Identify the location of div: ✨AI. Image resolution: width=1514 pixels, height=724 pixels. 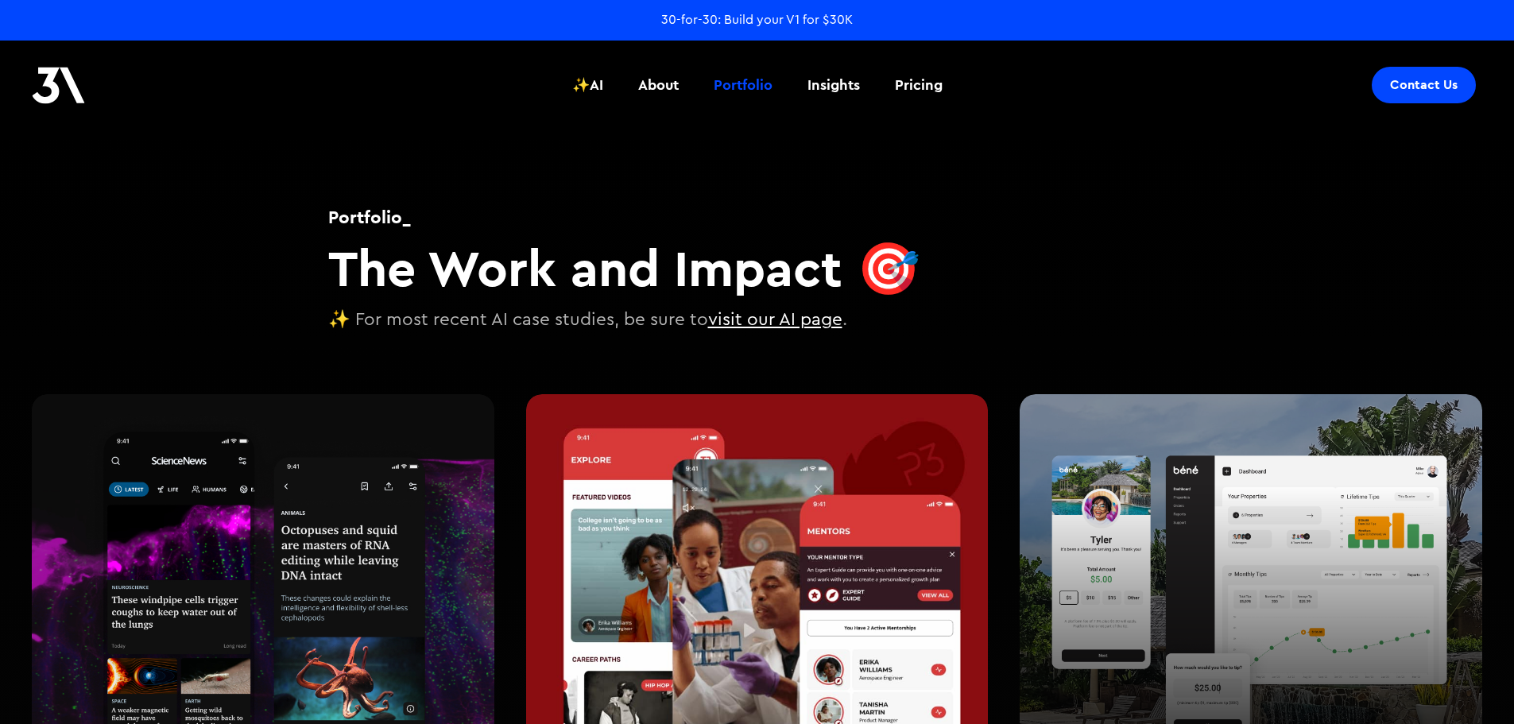
(587, 85).